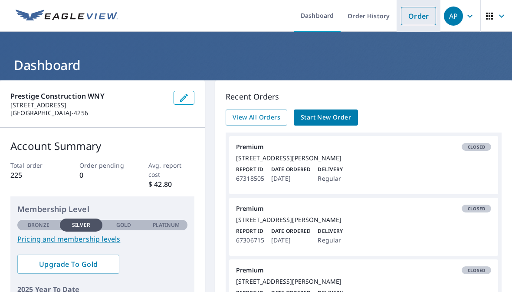  What do you see at coordinates (256, 65) in the screenshot?
I see `h1: Dashboard` at bounding box center [256, 65].